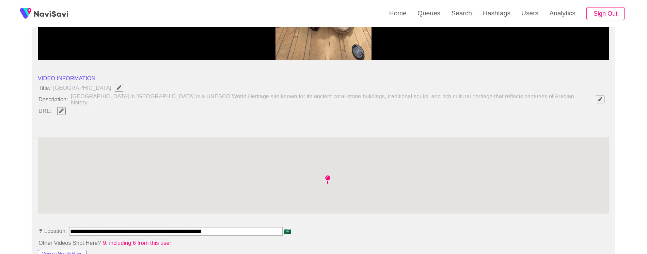  What do you see at coordinates (44, 88) in the screenshot?
I see `span: Title:` at bounding box center [44, 88].